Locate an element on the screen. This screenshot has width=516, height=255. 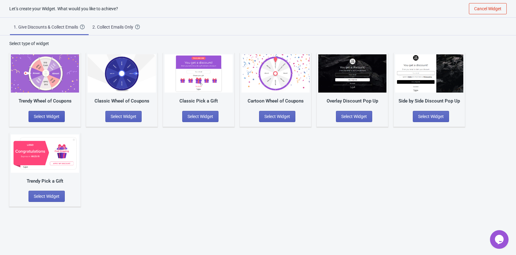
img: classic_game.jpg is located at coordinates (122, 73).